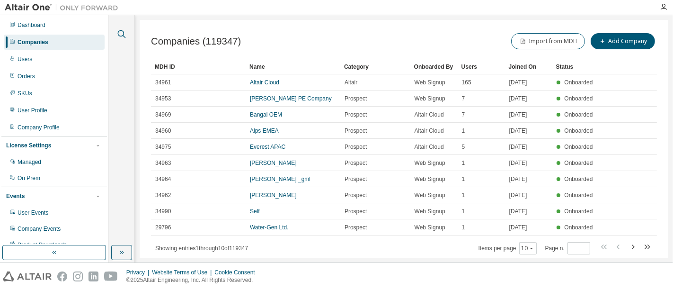 The height and width of the screenshot is (290, 673). What do you see at coordinates (163, 114) in the screenshot?
I see `span: 34969` at bounding box center [163, 114].